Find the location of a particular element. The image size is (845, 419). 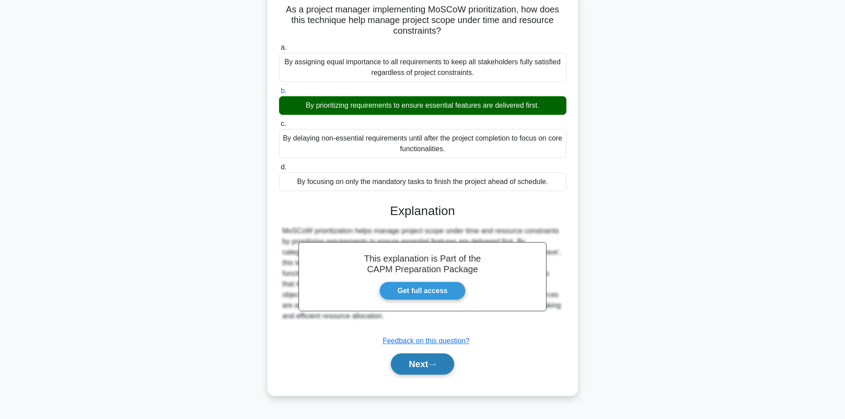

h5: As a project manager implementing MoSCoW prioritization, how does this technique help manage proj... is located at coordinates (423, 20).